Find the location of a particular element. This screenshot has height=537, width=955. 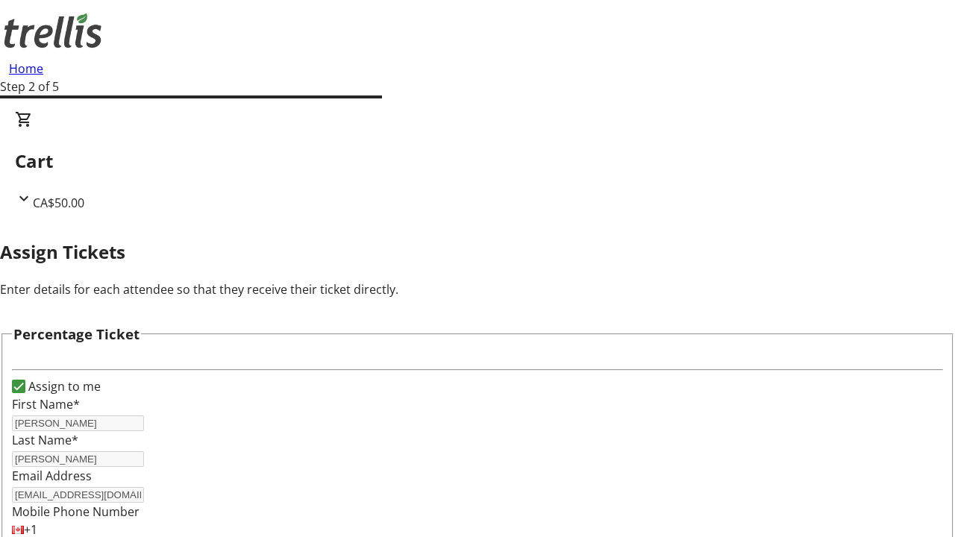

h2: Cart is located at coordinates (478, 161).